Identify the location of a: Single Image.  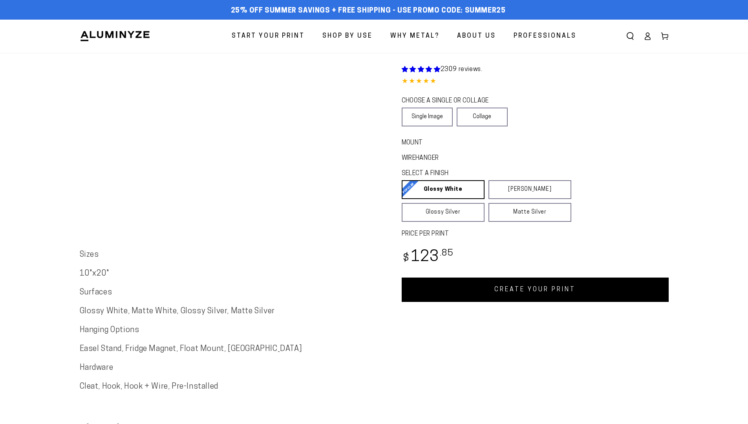
(427, 117).